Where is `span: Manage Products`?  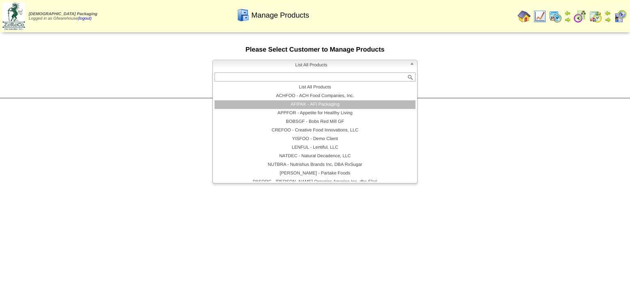
span: Manage Products is located at coordinates (280, 15).